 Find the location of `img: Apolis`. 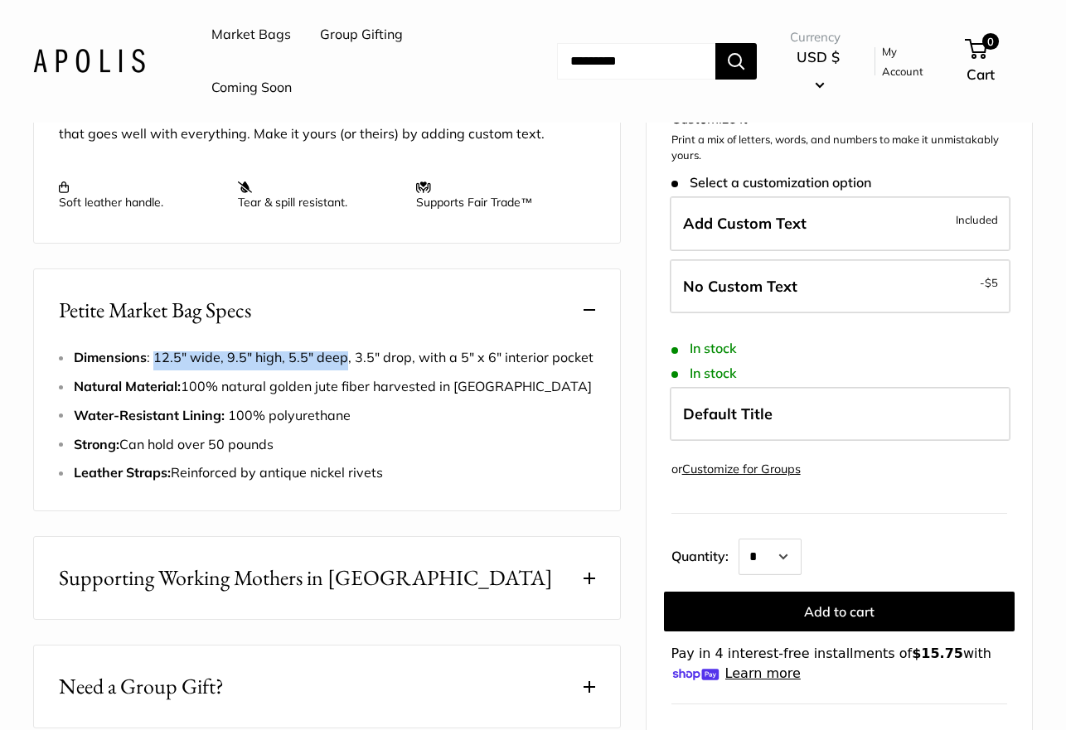

img: Apolis is located at coordinates (89, 60).